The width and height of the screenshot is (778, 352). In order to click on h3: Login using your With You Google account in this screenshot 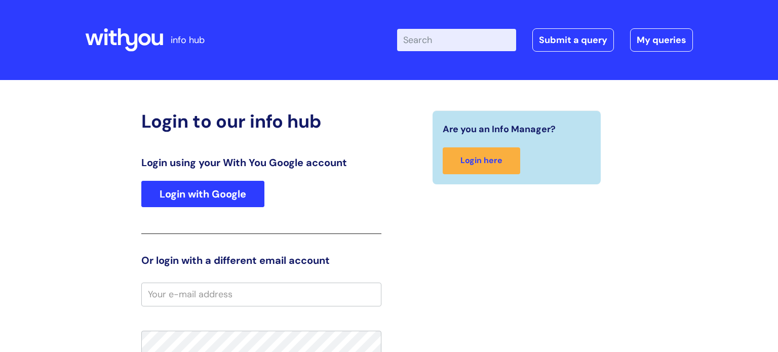, I will do `click(261, 163)`.